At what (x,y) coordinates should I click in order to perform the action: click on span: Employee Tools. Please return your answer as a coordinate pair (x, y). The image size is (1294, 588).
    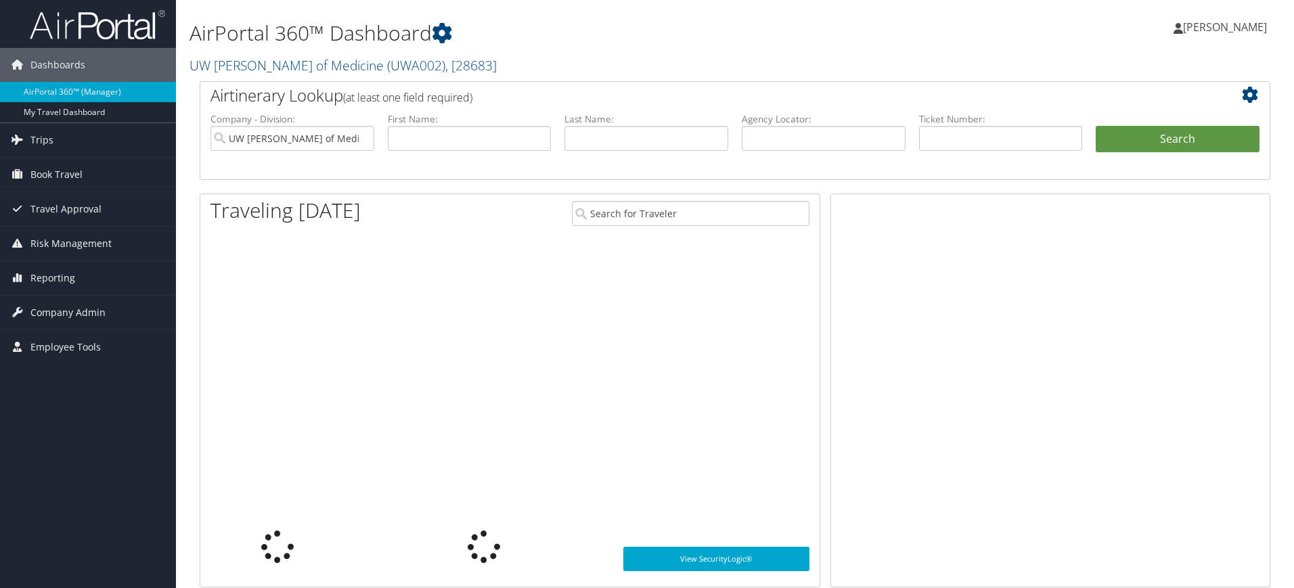
    Looking at the image, I should click on (66, 347).